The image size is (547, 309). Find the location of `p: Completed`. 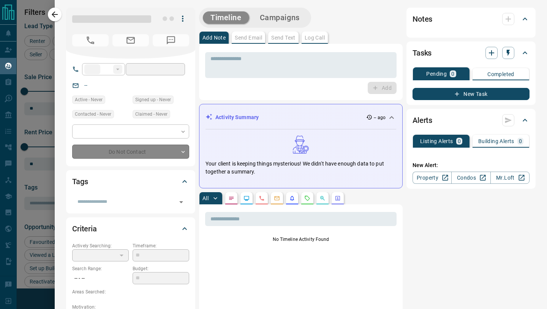

p: Completed is located at coordinates (501, 74).